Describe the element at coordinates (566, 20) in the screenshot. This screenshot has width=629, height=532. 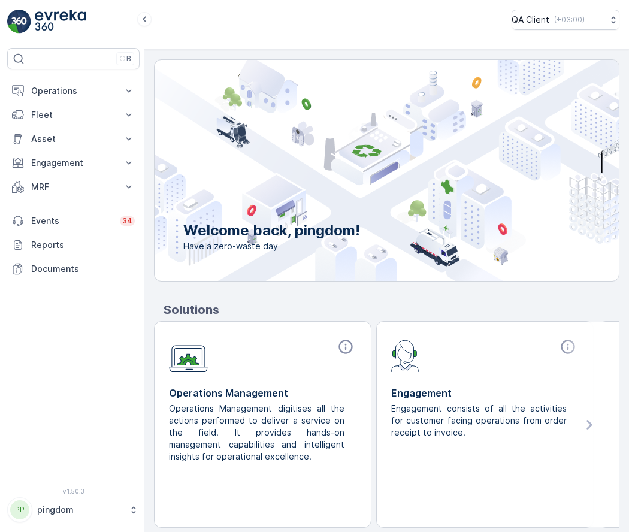
I see `button: QA Client(+03:00)` at that location.